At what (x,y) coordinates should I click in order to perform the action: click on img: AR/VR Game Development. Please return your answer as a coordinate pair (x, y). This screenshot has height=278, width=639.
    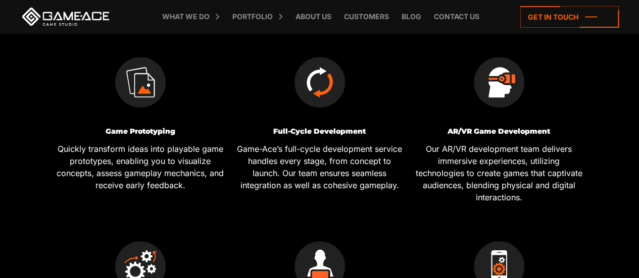
    Looking at the image, I should click on (499, 82).